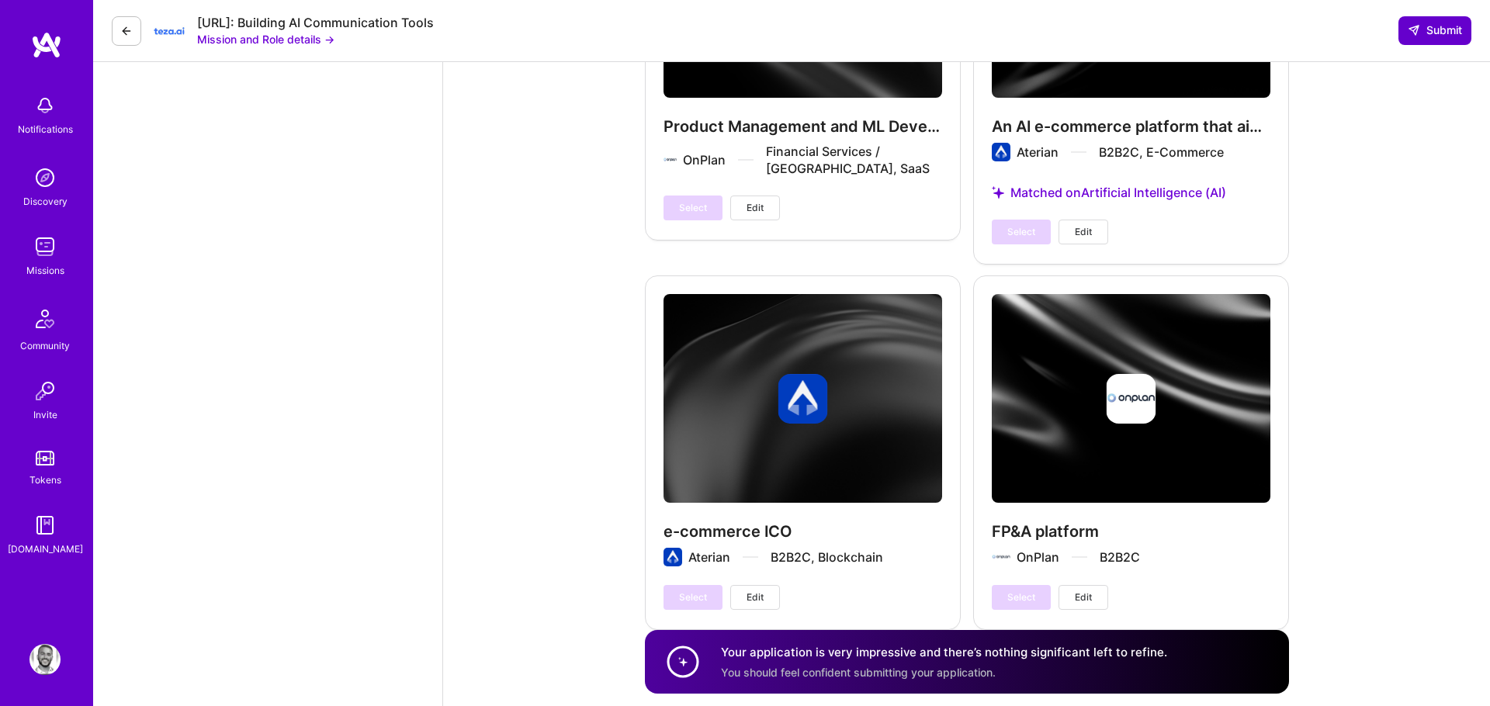 The width and height of the screenshot is (1490, 706). Describe the element at coordinates (45, 129) in the screenshot. I see `div: Notifications` at that location.